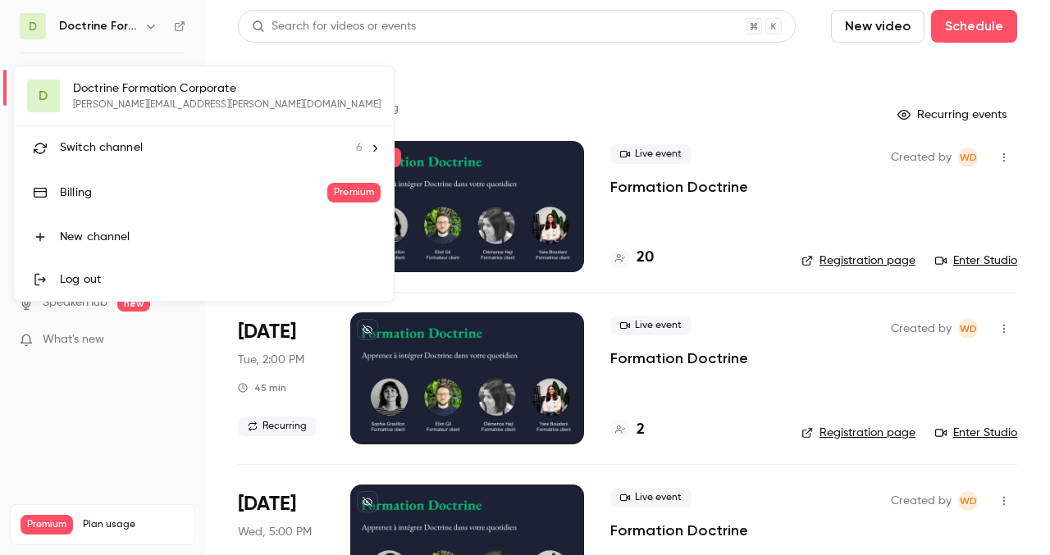  Describe the element at coordinates (220, 237) in the screenshot. I see `div: New channel` at that location.